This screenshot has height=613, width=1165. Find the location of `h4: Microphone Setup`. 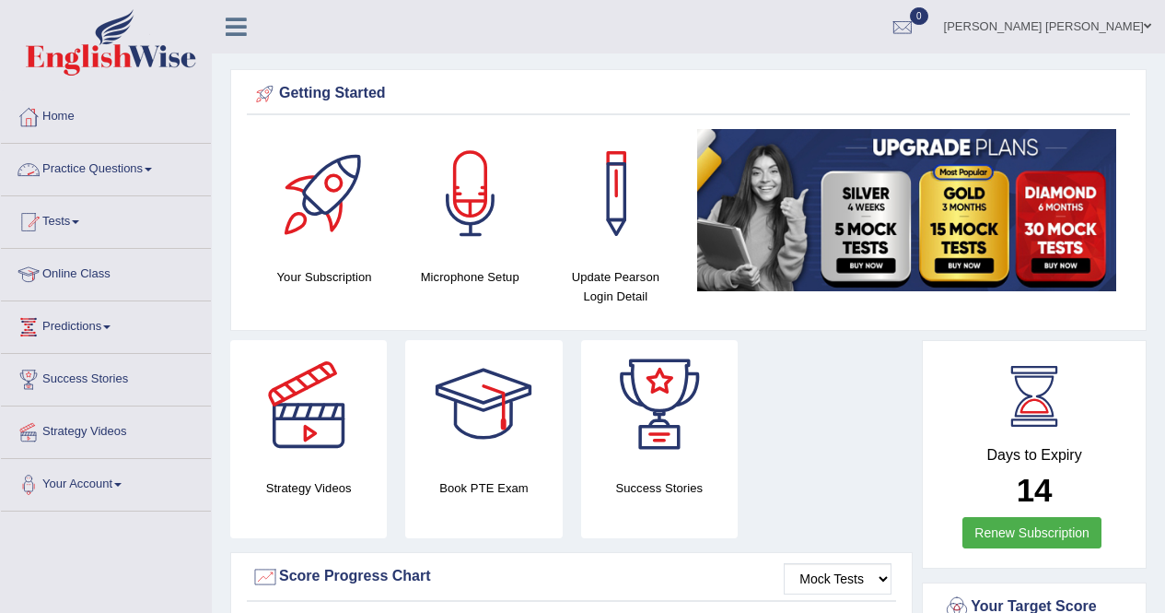

h4: Microphone Setup is located at coordinates (470, 276).